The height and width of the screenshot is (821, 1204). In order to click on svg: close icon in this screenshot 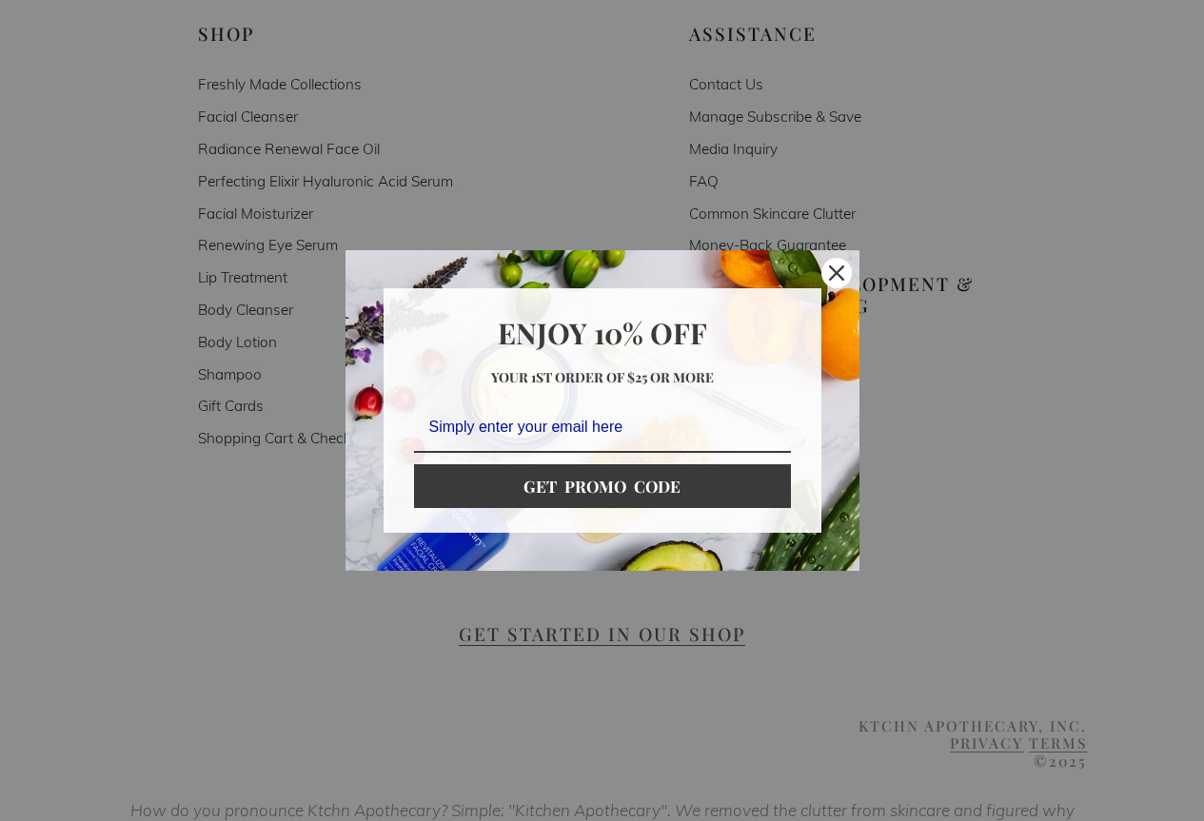, I will do `click(837, 273)`.